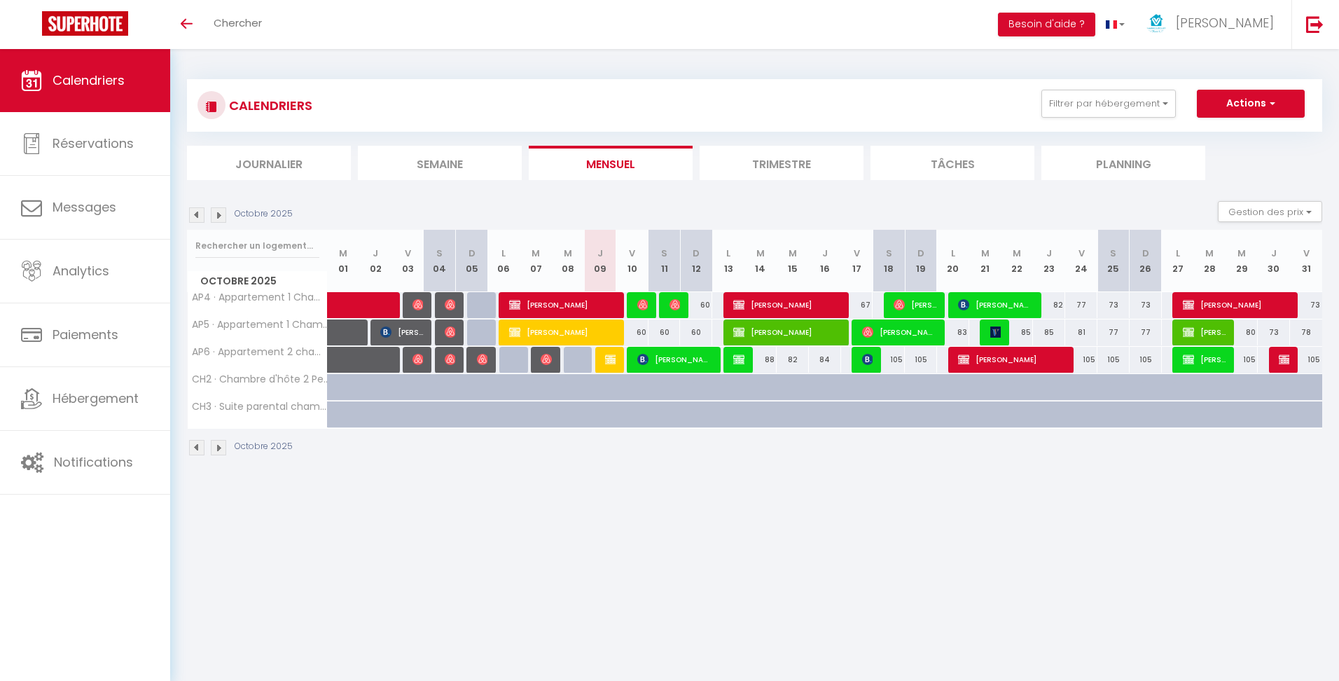  What do you see at coordinates (85, 334) in the screenshot?
I see `span: Paiements` at bounding box center [85, 334].